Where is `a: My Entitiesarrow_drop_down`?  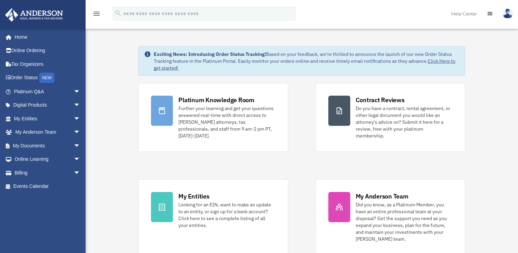 a: My Entitiesarrow_drop_down is located at coordinates (48, 119).